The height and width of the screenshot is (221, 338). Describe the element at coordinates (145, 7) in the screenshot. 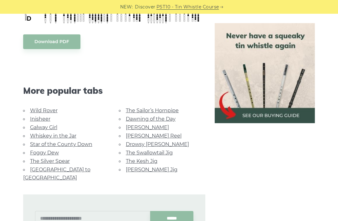

I see `span: Discover` at that location.